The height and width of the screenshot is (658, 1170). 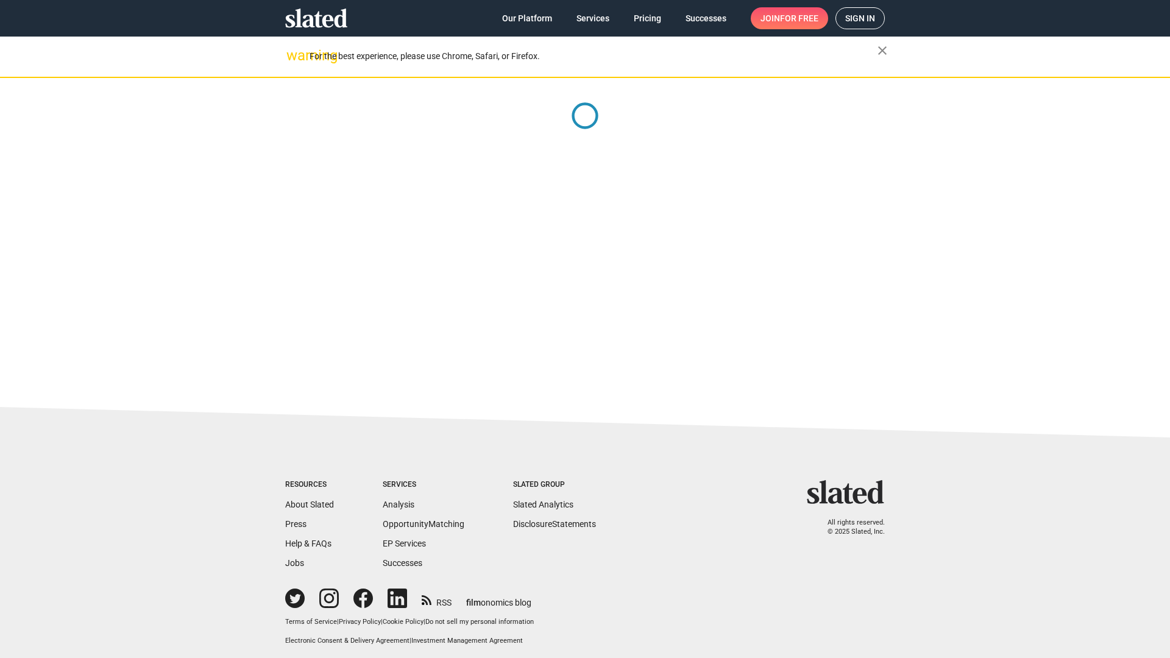 What do you see at coordinates (423, 524) in the screenshot?
I see `a: OpportunityMatching` at bounding box center [423, 524].